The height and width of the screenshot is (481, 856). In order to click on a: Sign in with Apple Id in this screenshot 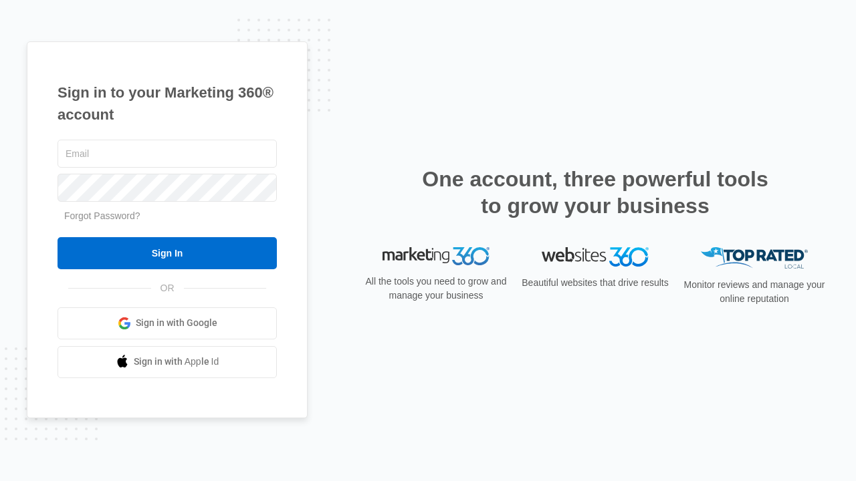, I will do `click(167, 362)`.